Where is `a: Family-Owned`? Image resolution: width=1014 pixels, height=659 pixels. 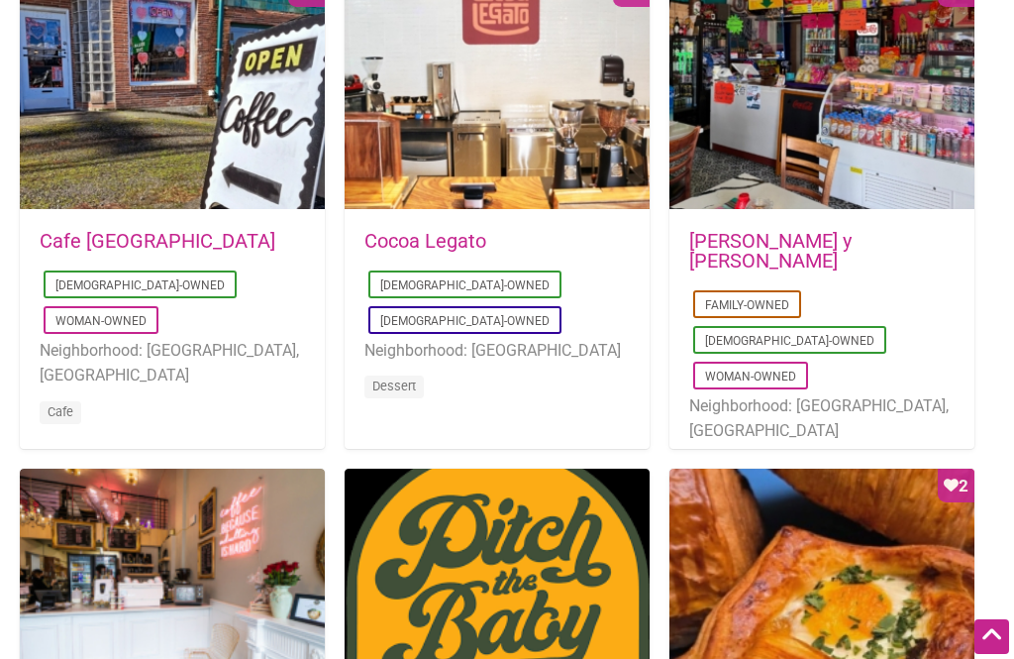 a: Family-Owned is located at coordinates (747, 305).